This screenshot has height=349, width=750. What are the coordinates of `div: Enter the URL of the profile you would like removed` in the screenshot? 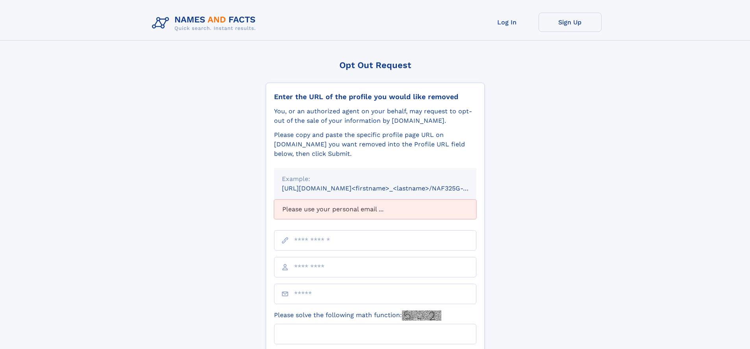 It's located at (375, 97).